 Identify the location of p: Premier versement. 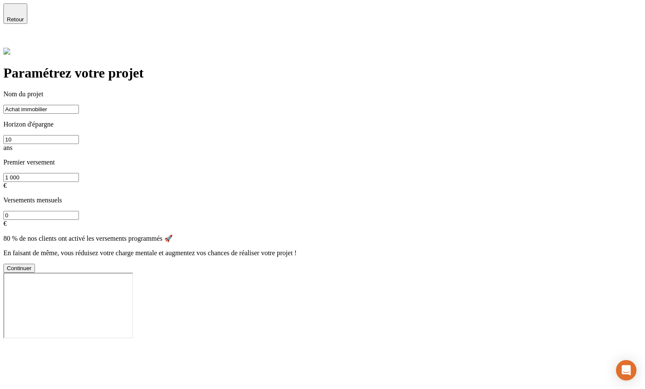
(322, 163).